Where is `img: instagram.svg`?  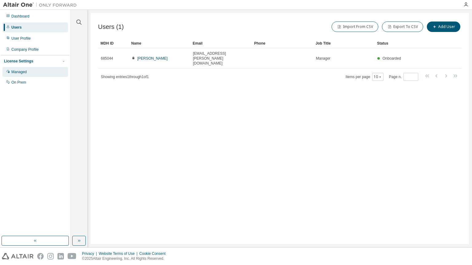 img: instagram.svg is located at coordinates (50, 256).